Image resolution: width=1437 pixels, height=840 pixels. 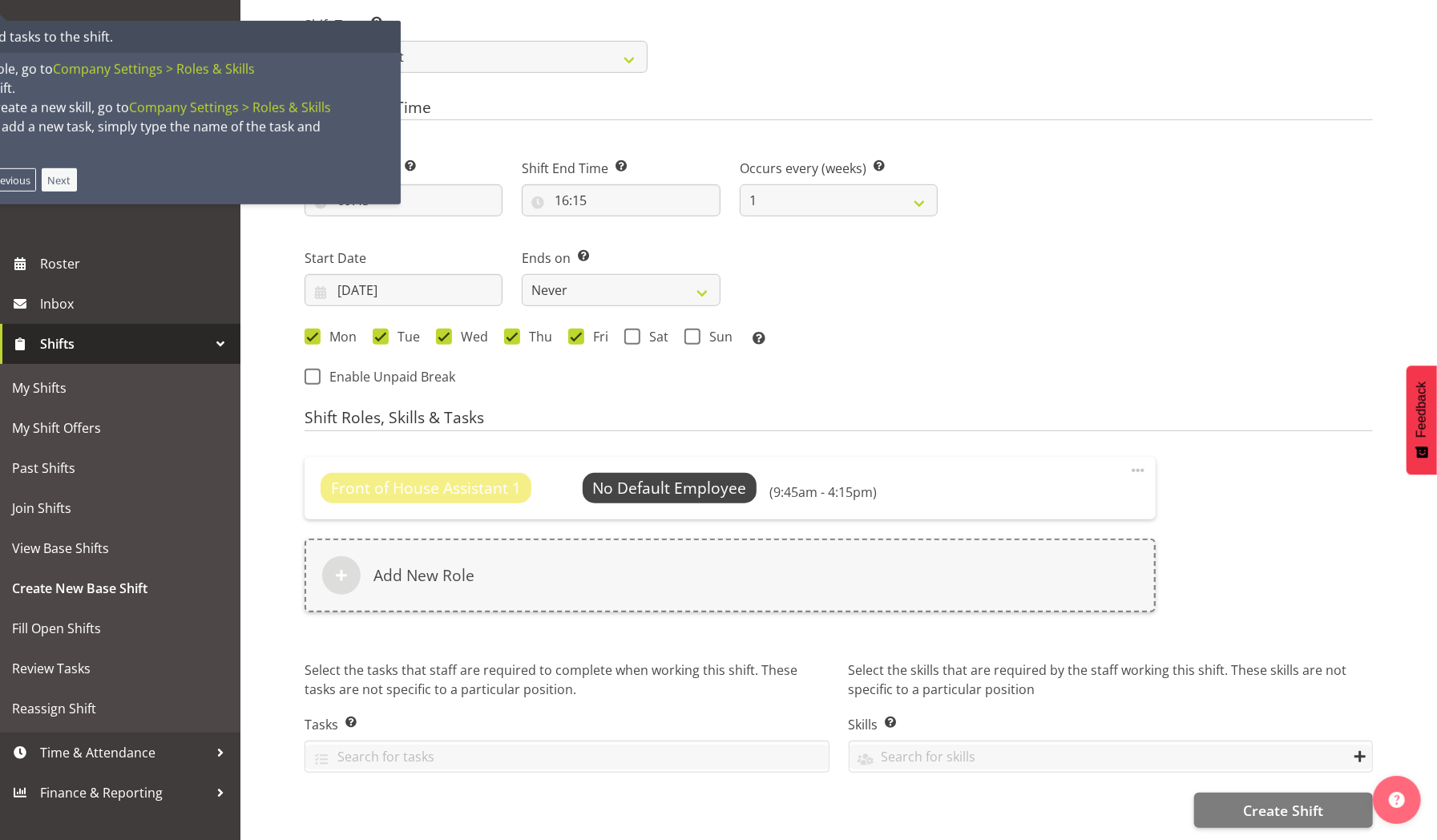 I want to click on span: Thu, so click(x=537, y=337).